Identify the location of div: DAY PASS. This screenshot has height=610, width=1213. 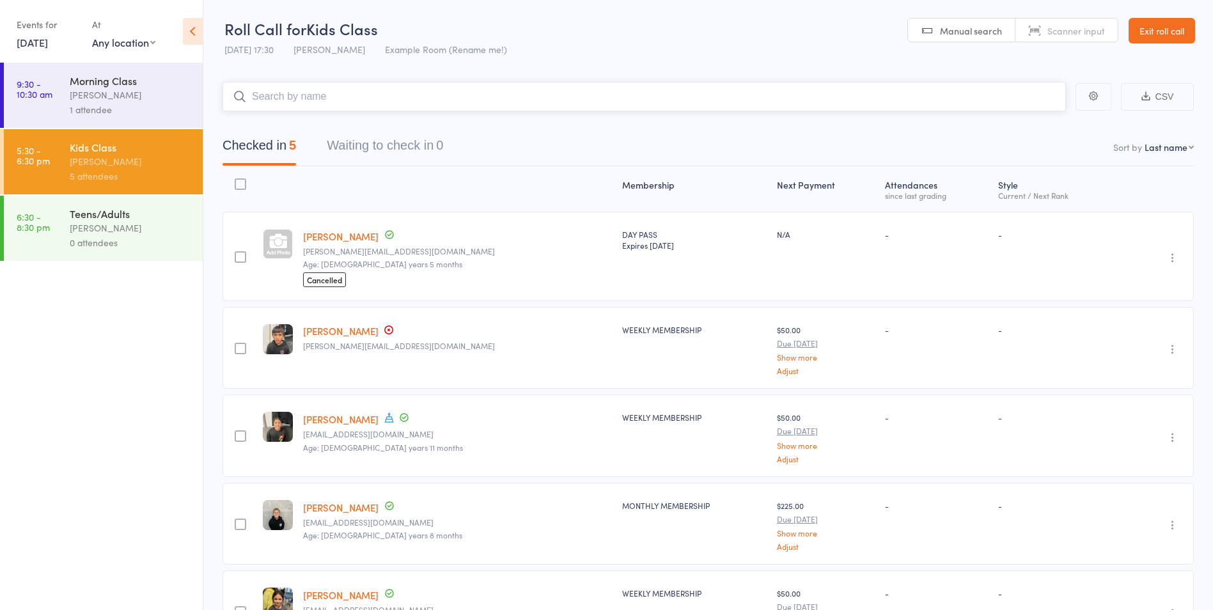
(694, 240).